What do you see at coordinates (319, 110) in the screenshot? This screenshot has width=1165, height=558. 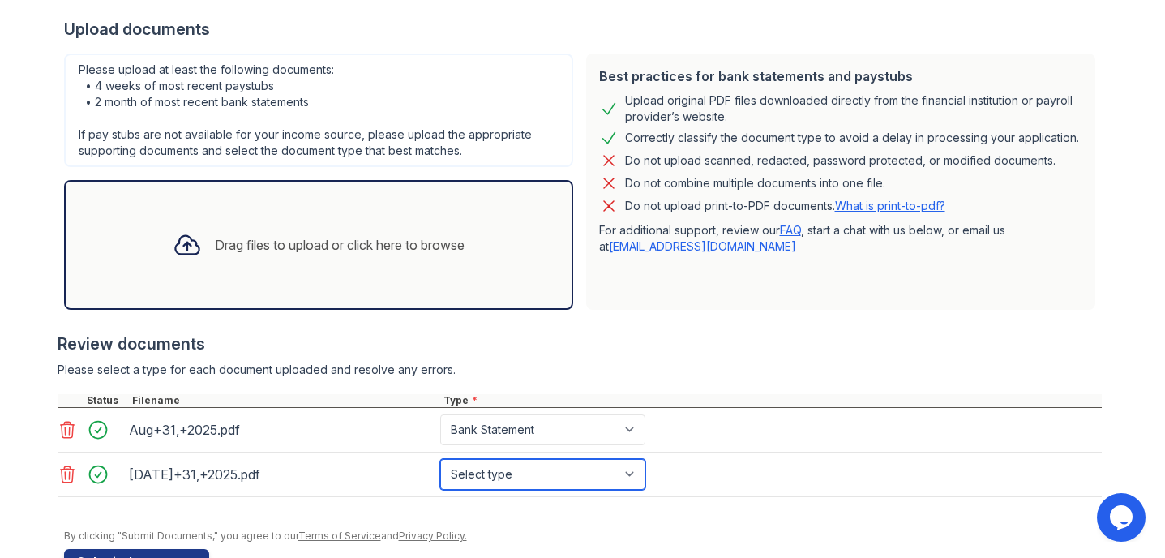 I see `div: Please upload at least the following documents: • 4 weeks of most recent paystubs • 2 month of mo...` at bounding box center [319, 110].